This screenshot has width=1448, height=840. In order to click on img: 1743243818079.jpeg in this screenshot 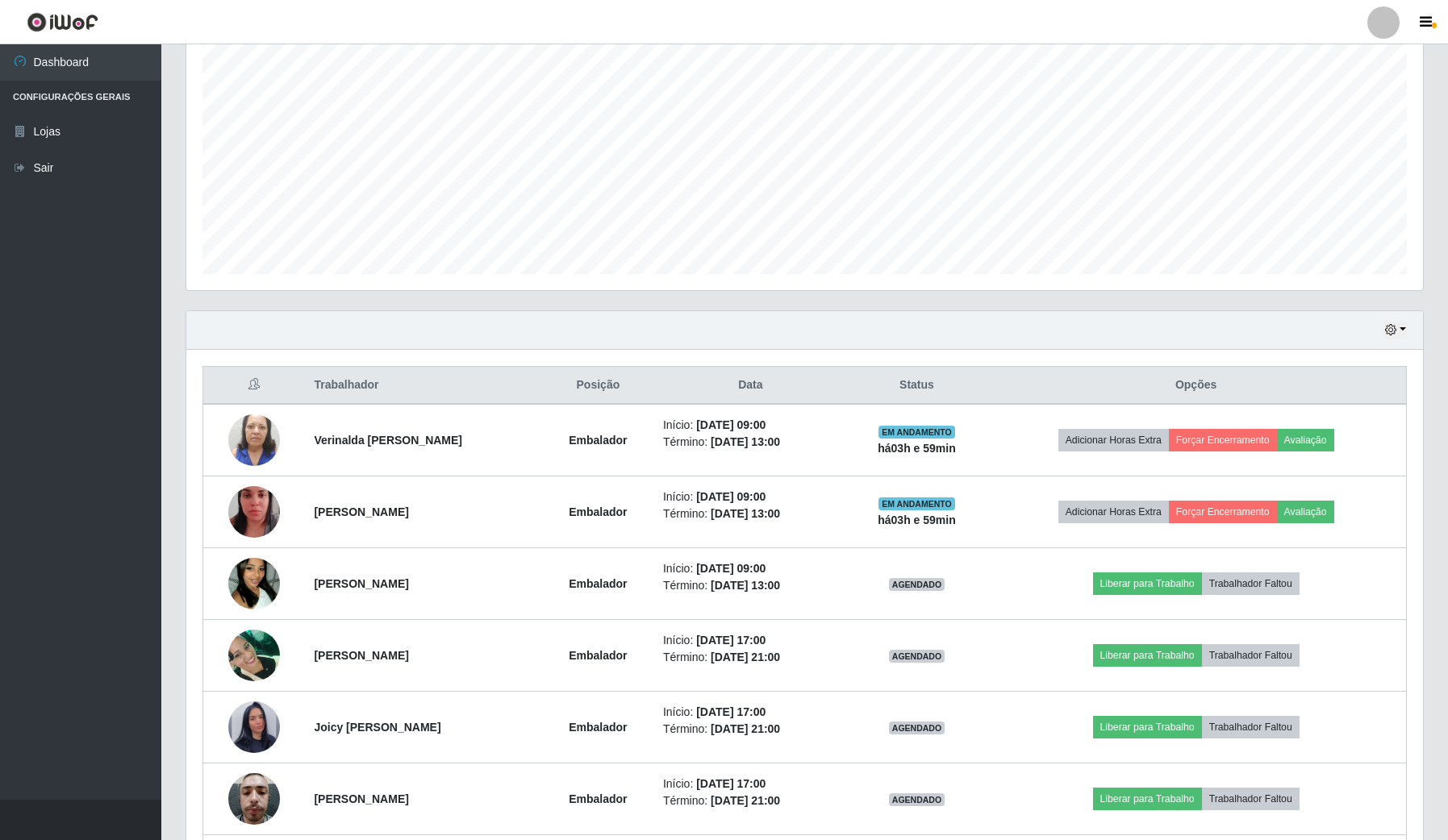, I will do `click(254, 728)`.